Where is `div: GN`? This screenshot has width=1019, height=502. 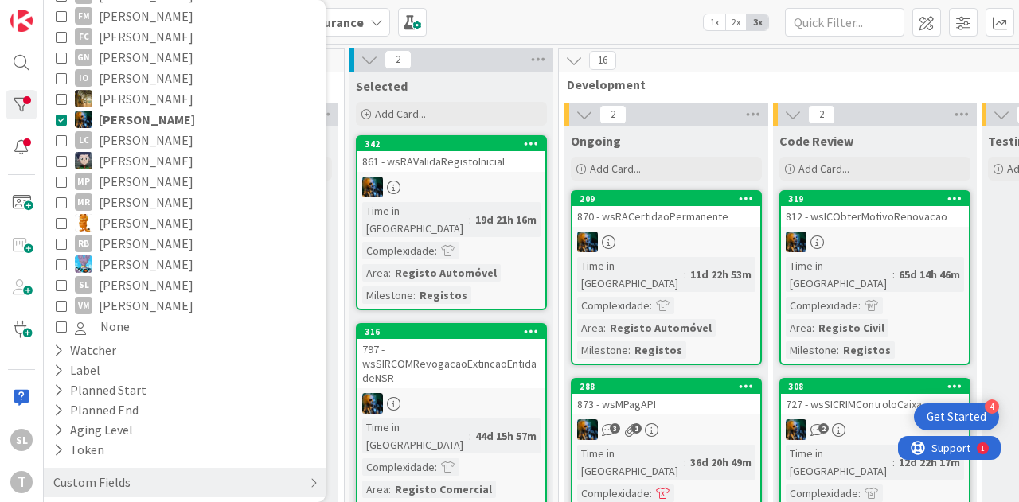
div: GN is located at coordinates (84, 57).